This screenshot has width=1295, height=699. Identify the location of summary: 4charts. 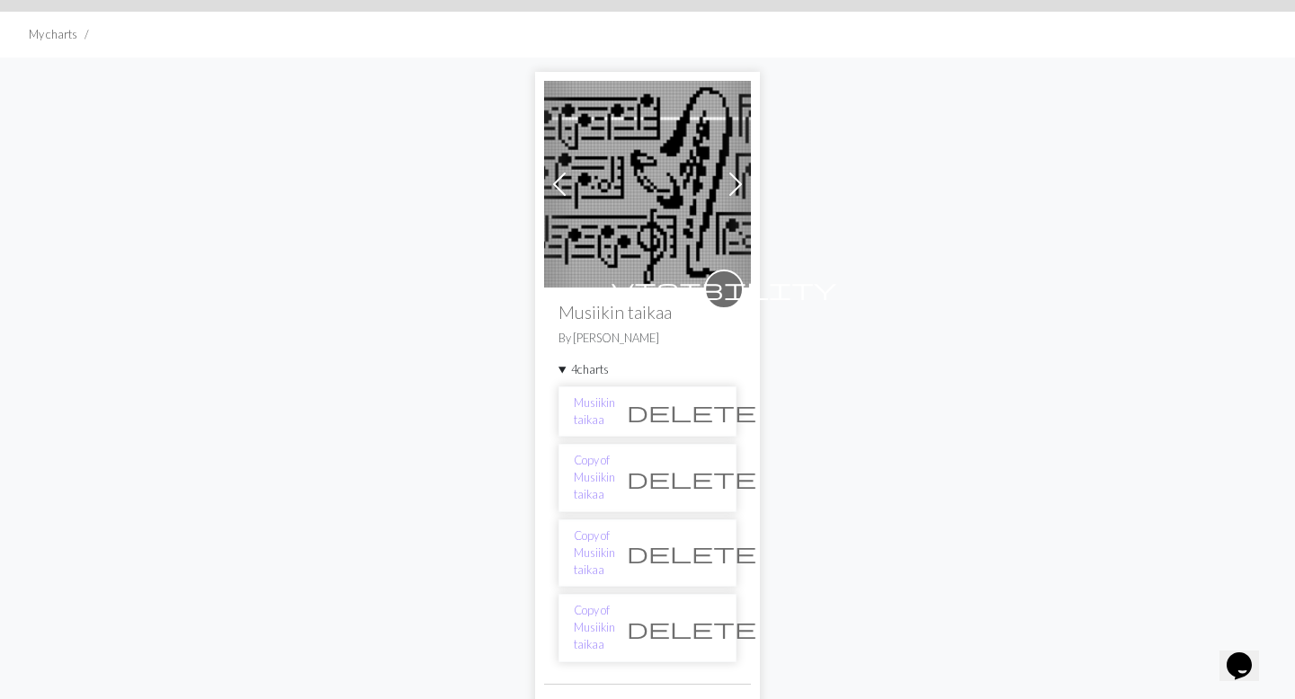
(647, 370).